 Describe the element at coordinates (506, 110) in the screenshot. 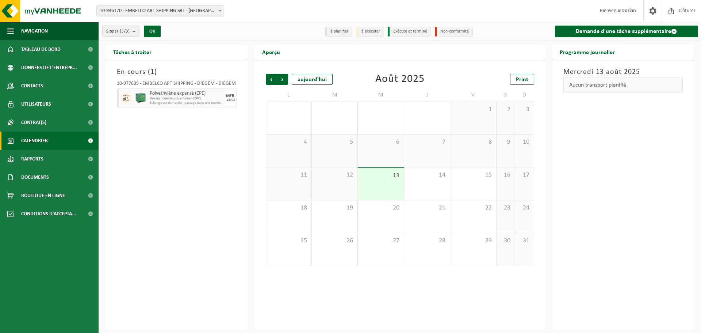

I see `span: 2` at that location.